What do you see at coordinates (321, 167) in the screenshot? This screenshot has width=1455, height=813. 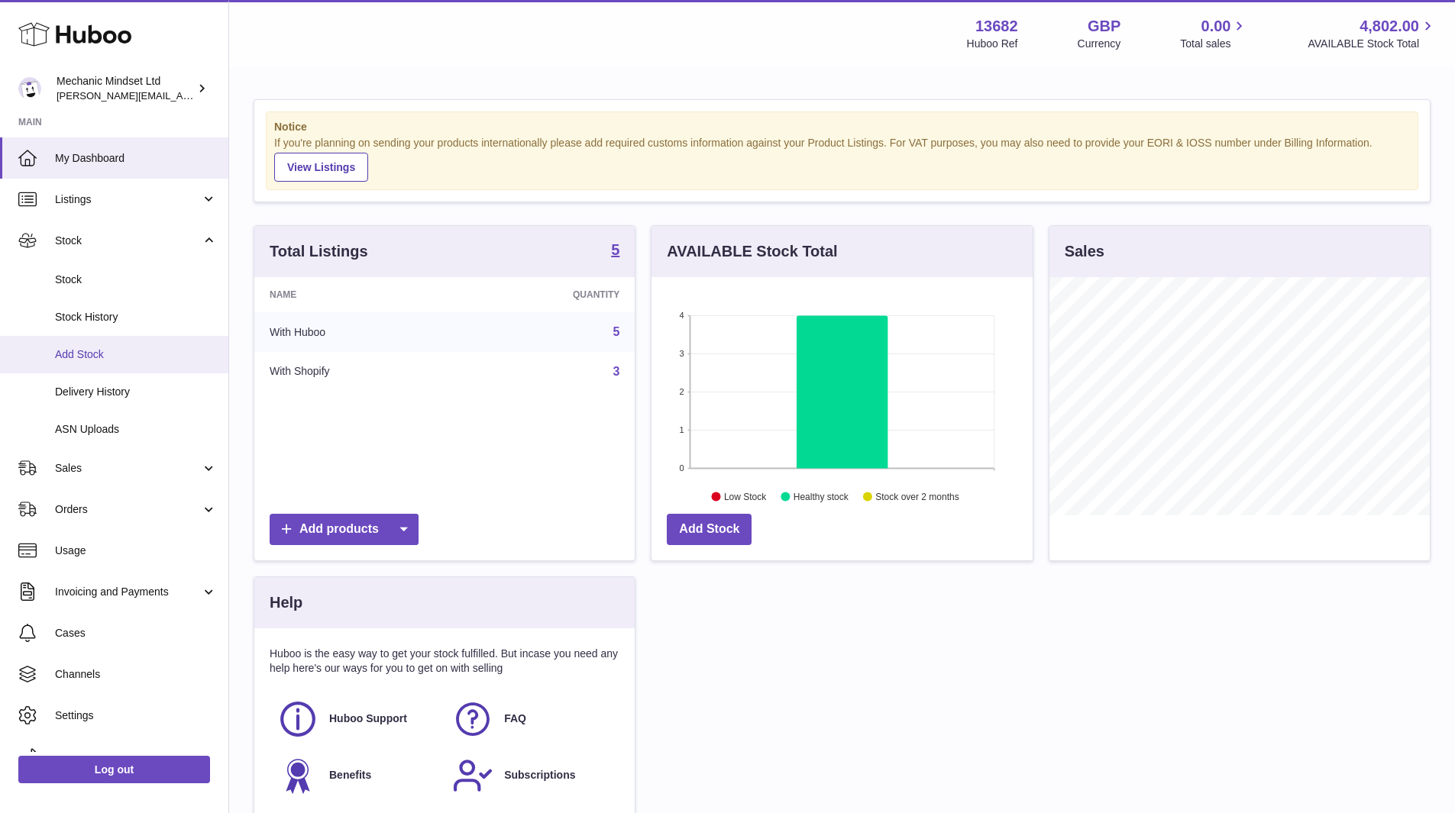 I see `a: View Listings` at bounding box center [321, 167].